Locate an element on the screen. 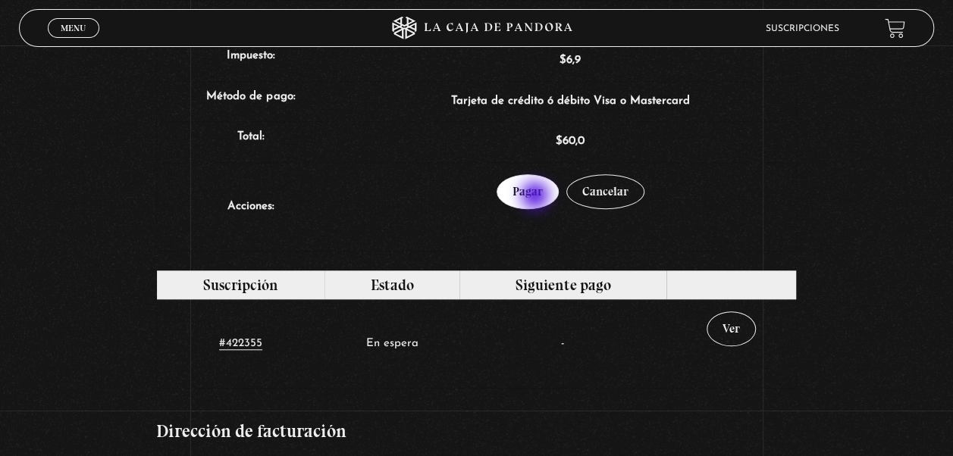 The width and height of the screenshot is (953, 456). span: 60,0 is located at coordinates (570, 141).